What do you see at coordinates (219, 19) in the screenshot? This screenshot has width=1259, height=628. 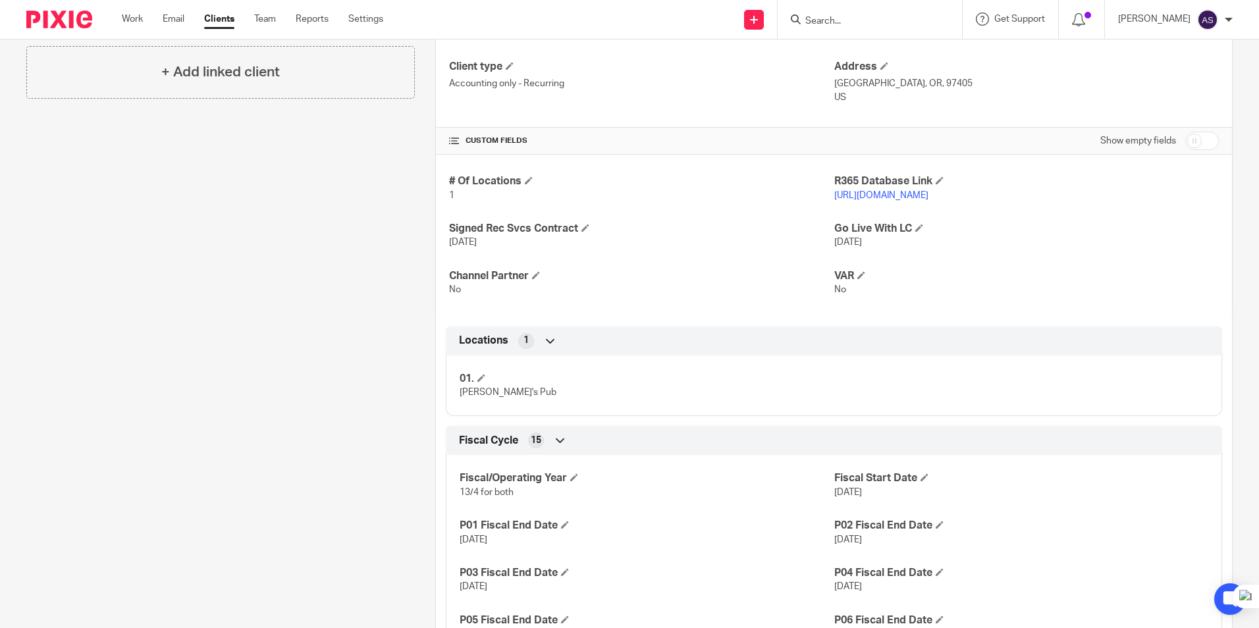 I see `a: Clients` at bounding box center [219, 19].